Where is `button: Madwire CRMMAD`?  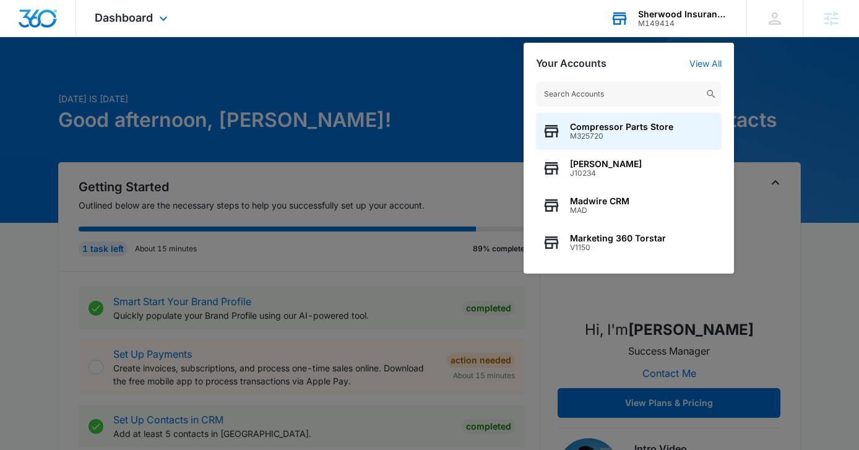
button: Madwire CRMMAD is located at coordinates (629, 206).